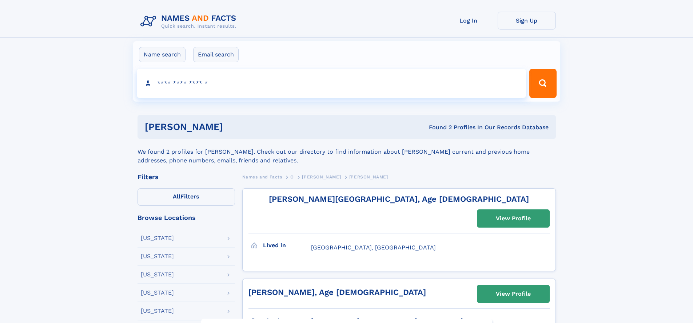 Image resolution: width=693 pixels, height=323 pixels. What do you see at coordinates (468, 20) in the screenshot?
I see `a: Log In` at bounding box center [468, 20].